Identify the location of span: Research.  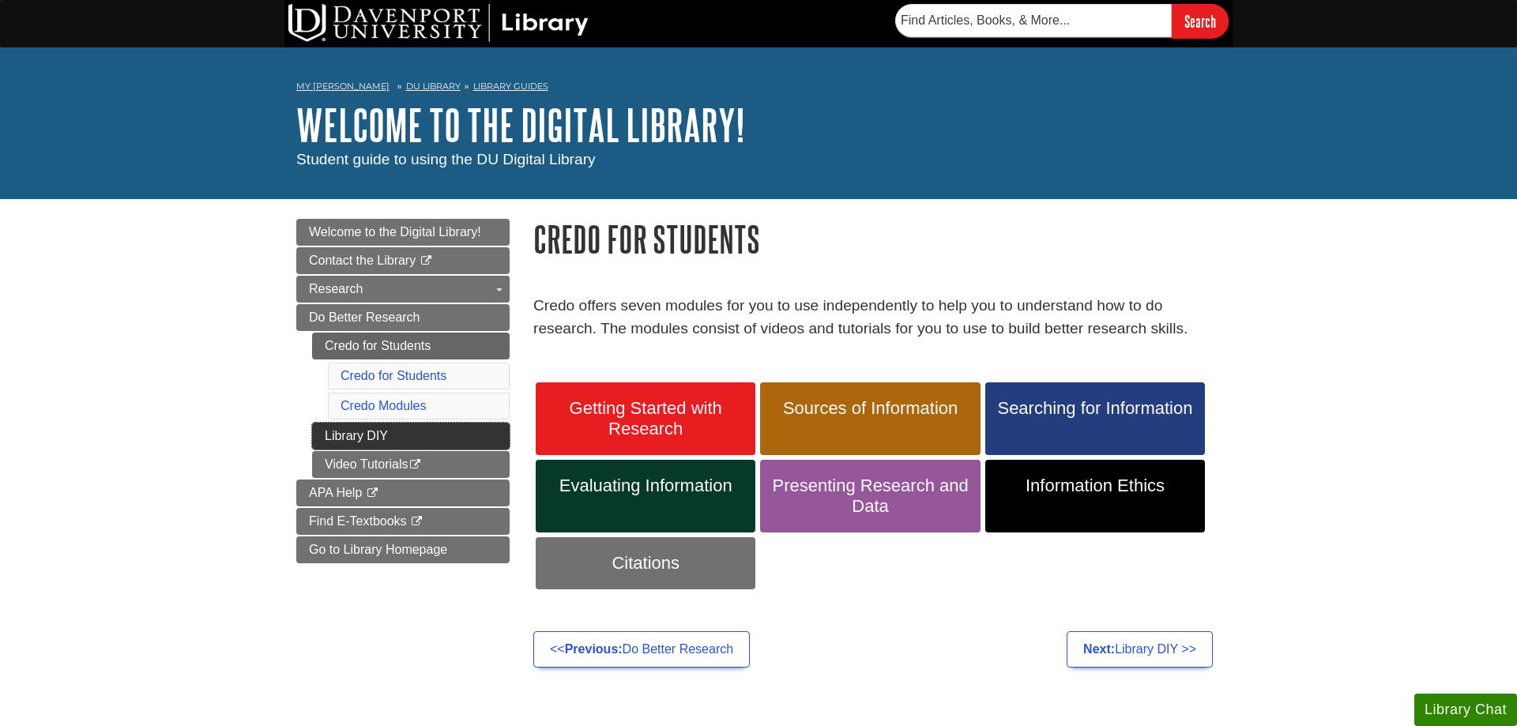
(336, 288).